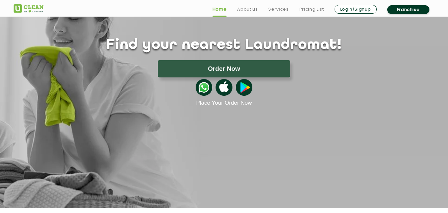 The image size is (448, 213). I want to click on a: Services, so click(278, 9).